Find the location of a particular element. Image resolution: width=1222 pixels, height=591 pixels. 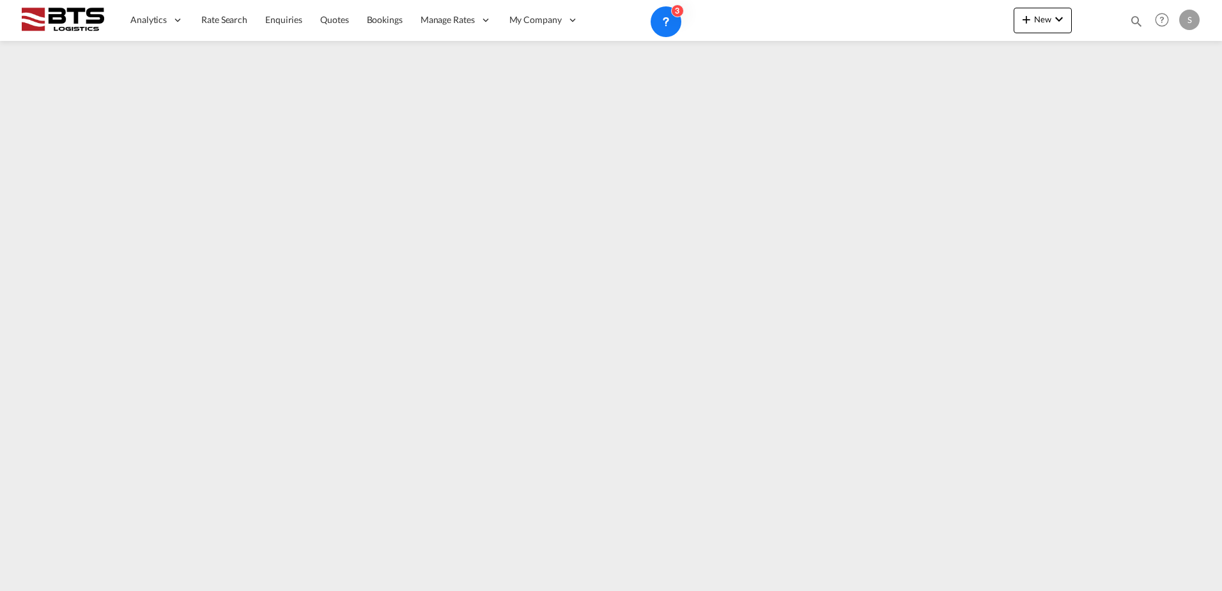

span: Bookings is located at coordinates (385, 19).